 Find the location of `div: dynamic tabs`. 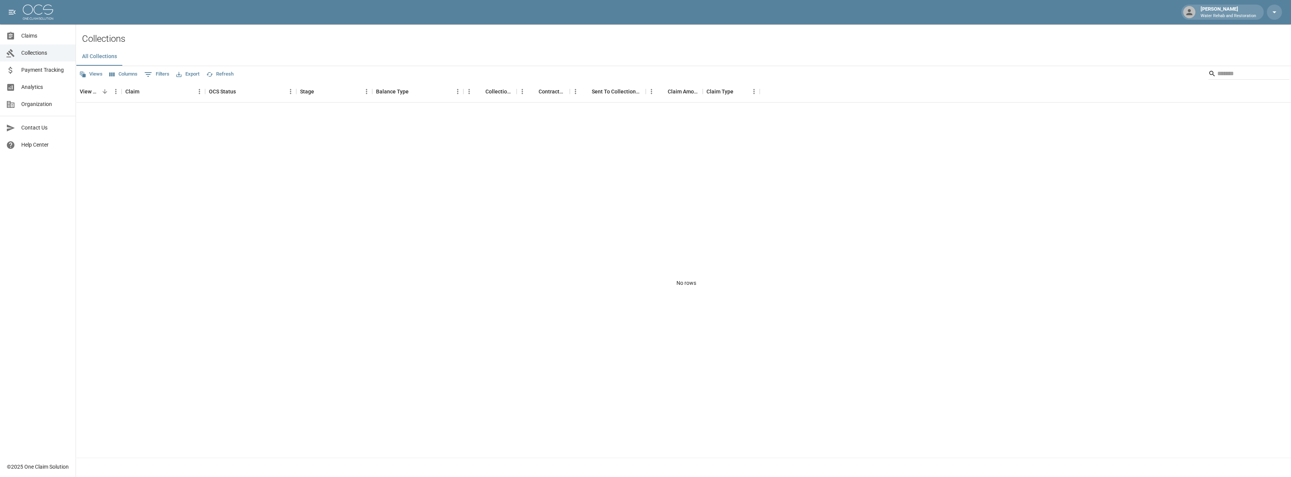

div: dynamic tabs is located at coordinates (683, 57).